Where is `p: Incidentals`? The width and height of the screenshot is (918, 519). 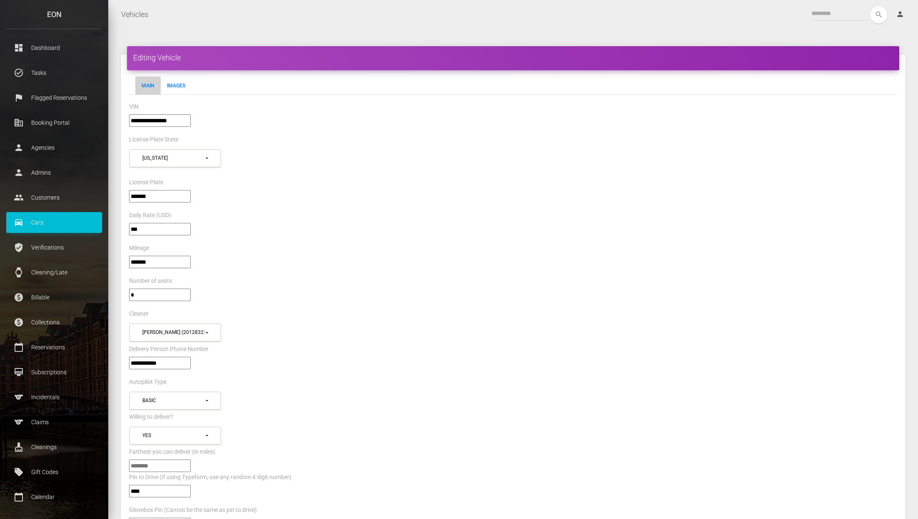 p: Incidentals is located at coordinates (54, 398).